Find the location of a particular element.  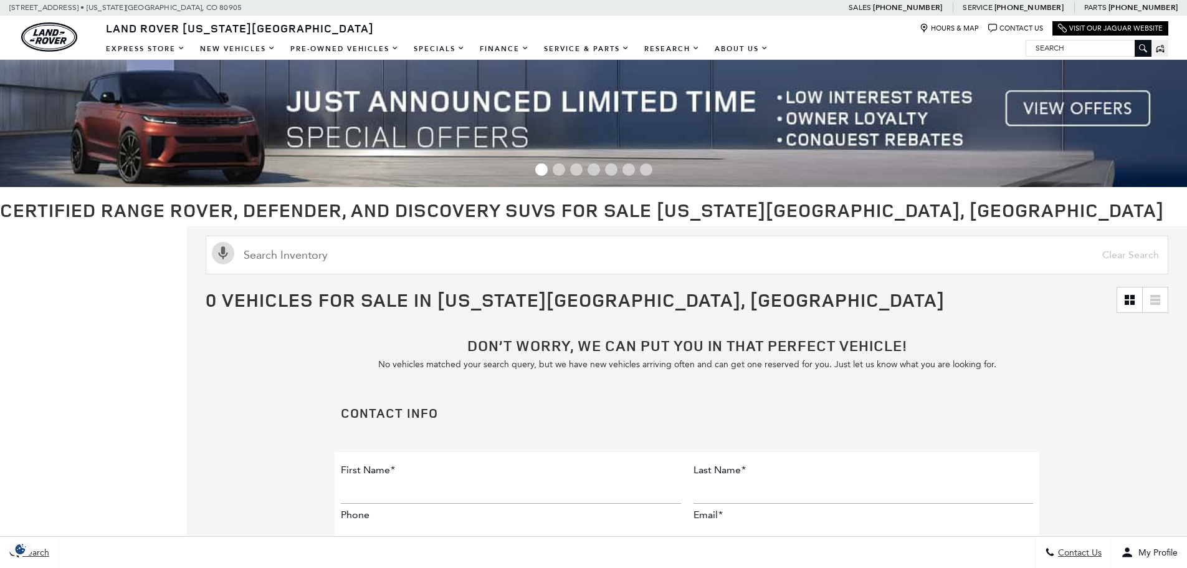

input: Search Inventory is located at coordinates (687, 255).